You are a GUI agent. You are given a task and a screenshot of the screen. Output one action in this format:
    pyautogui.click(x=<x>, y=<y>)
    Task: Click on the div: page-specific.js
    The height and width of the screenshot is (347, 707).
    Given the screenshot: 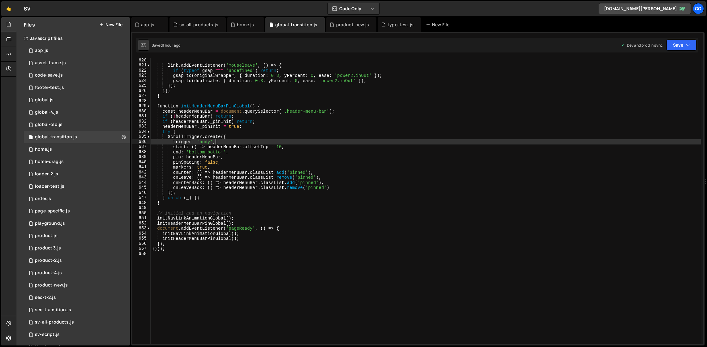 What is the action you would take?
    pyautogui.click(x=52, y=211)
    